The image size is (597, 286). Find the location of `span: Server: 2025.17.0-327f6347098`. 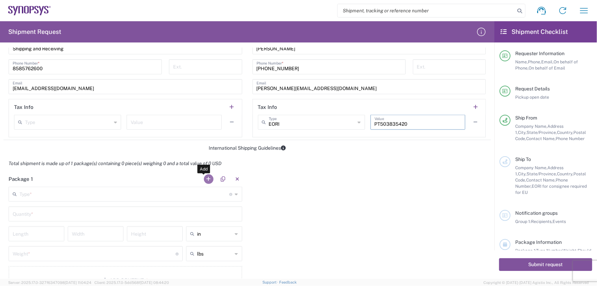

span: Server: 2025.17.0-327f6347098 is located at coordinates (50, 282).